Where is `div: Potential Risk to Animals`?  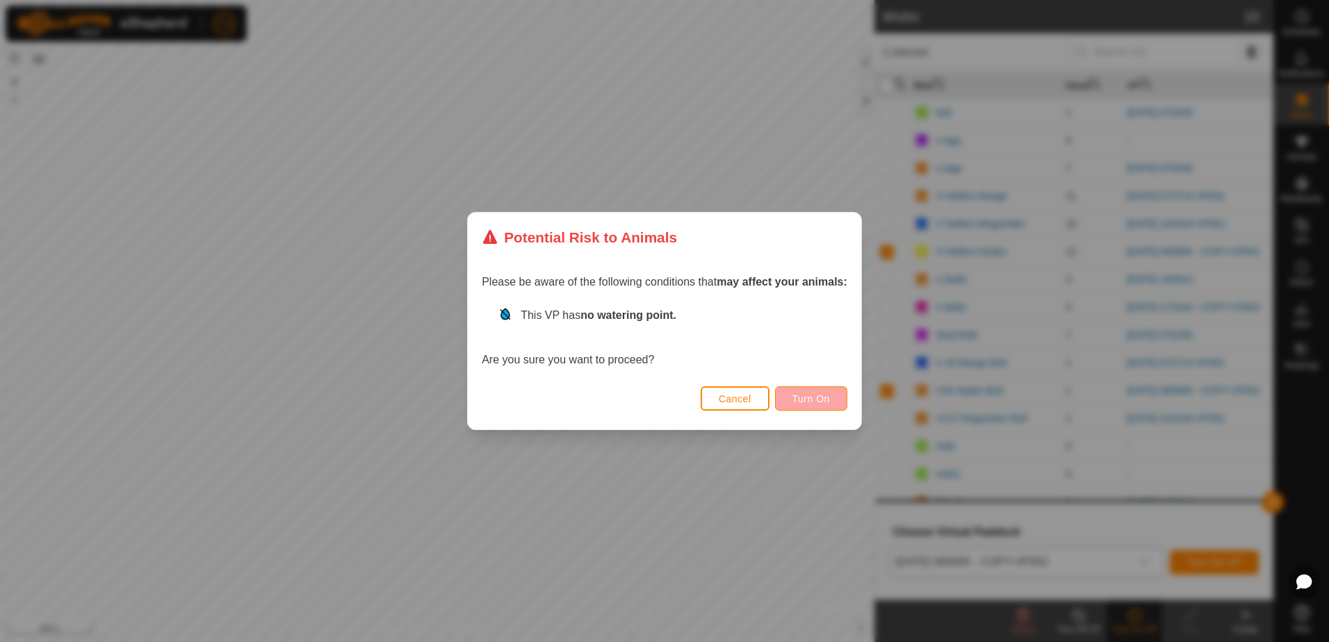
div: Potential Risk to Animals is located at coordinates (579, 237).